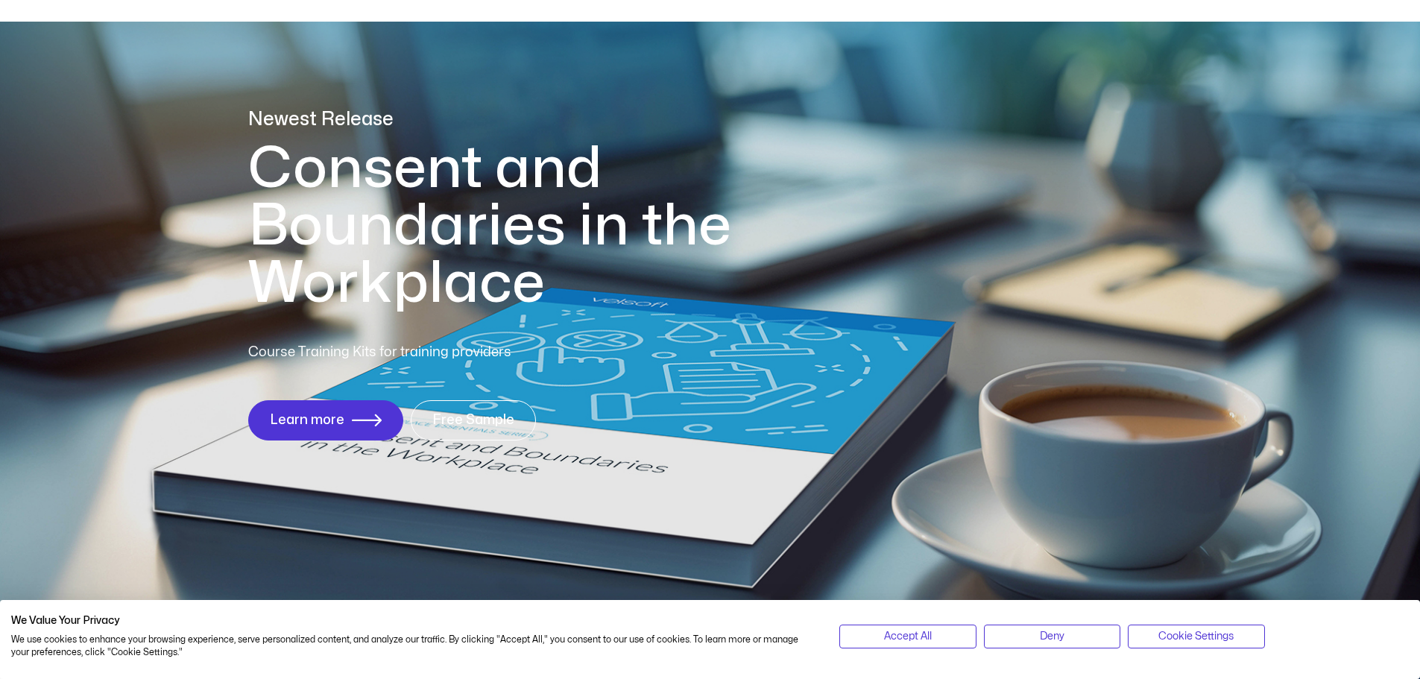 The width and height of the screenshot is (1420, 679). I want to click on h2: We Value Your Privacy, so click(414, 621).